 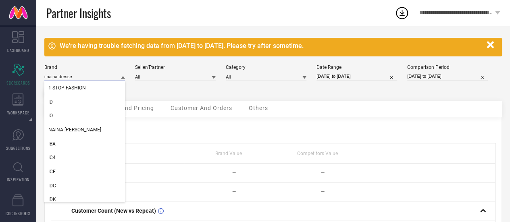 What do you see at coordinates (357, 76) in the screenshot?
I see `input: Select date range` at bounding box center [357, 76].